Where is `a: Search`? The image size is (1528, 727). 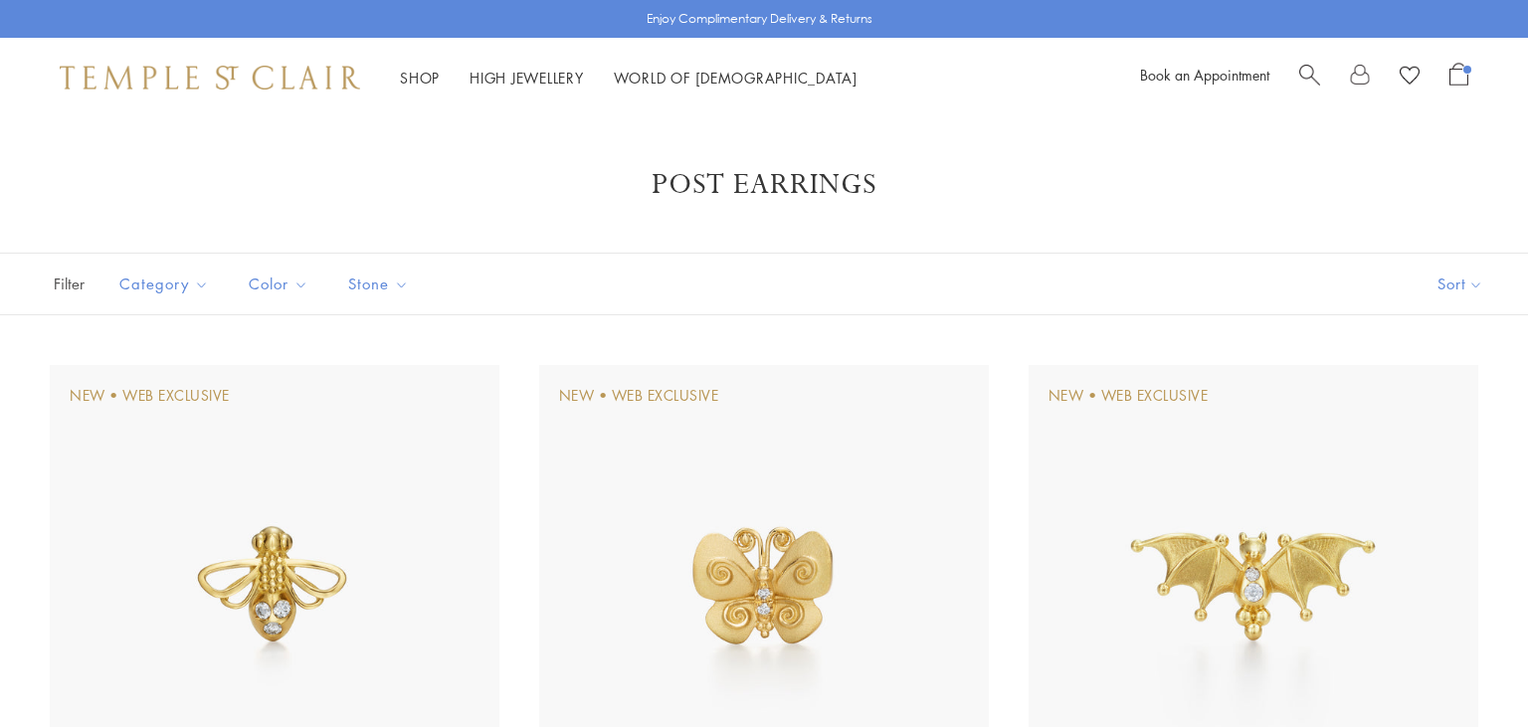 a: Search is located at coordinates (1309, 78).